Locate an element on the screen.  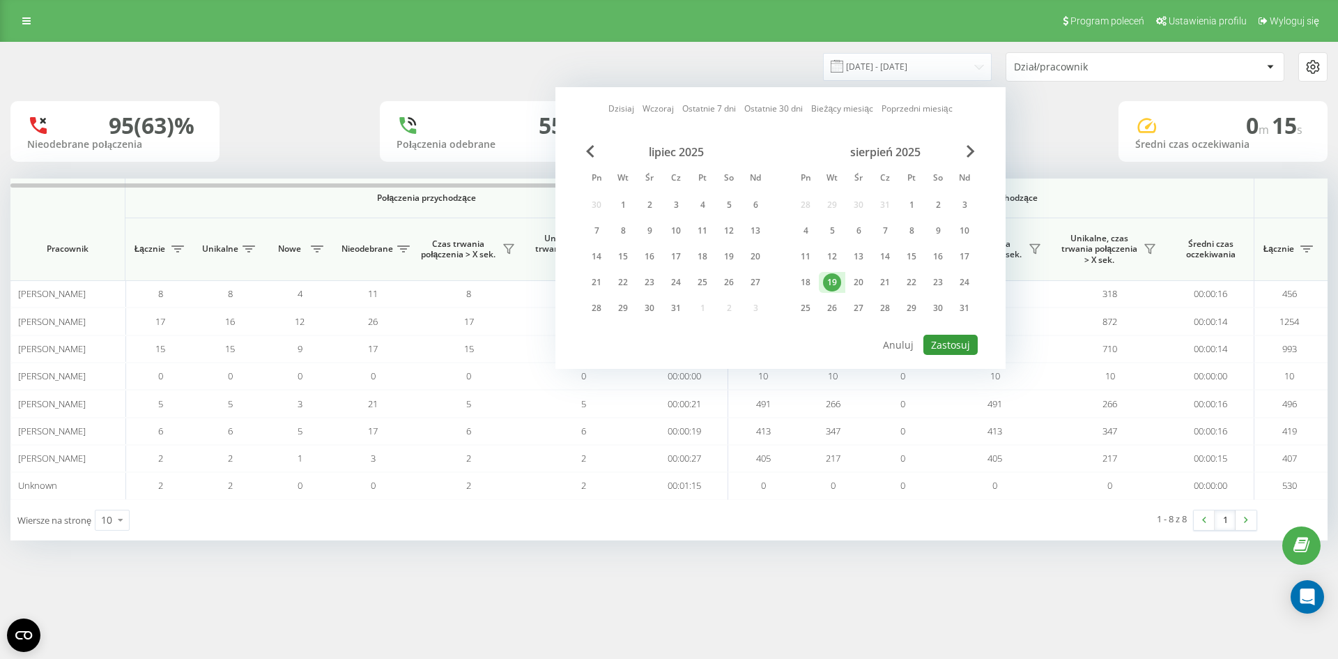
div: Średni czas oczekiwania is located at coordinates (1223, 144).